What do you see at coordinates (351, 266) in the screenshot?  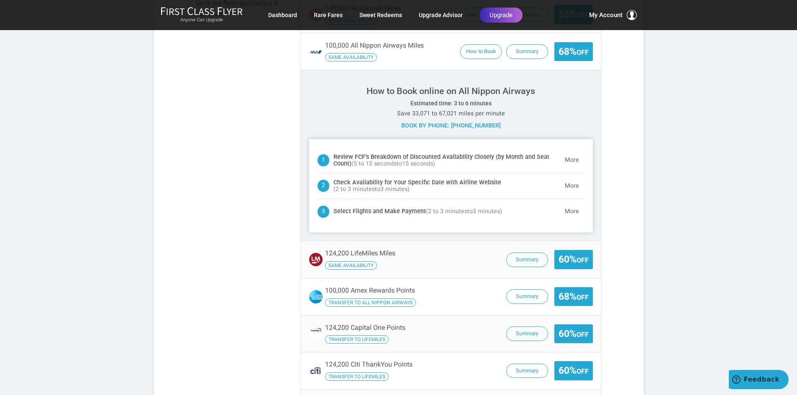 I see `span: LifeMiles has the same seats availability compared to the operating carrier.` at bounding box center [351, 266].